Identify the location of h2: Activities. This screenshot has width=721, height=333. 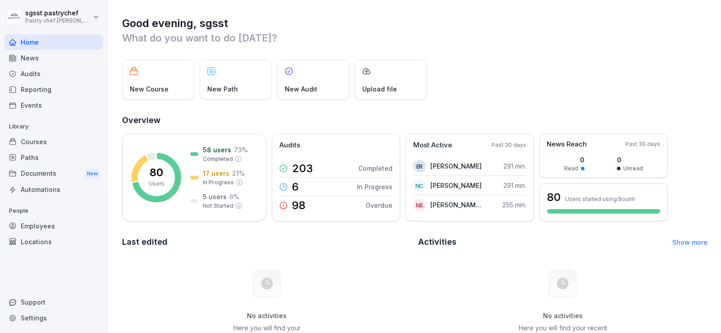
(437, 242).